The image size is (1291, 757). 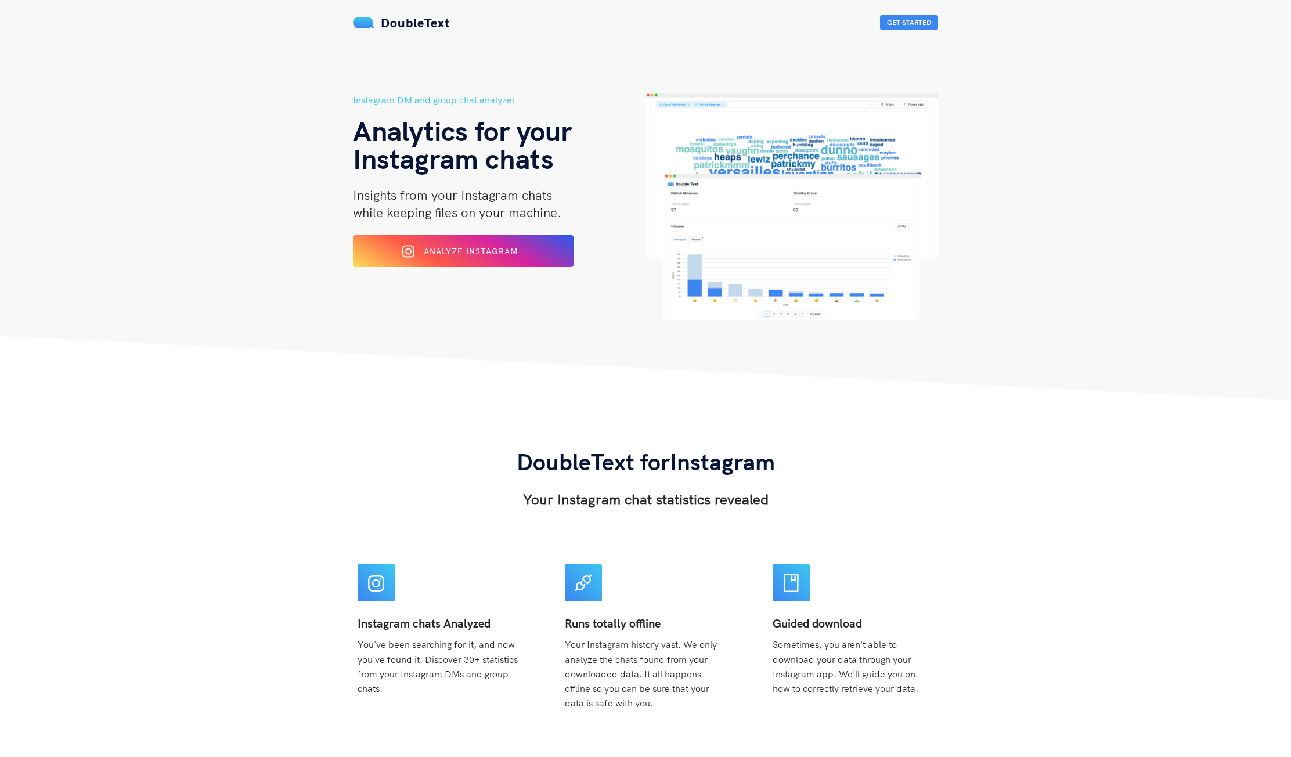 I want to click on span: api, so click(x=583, y=583).